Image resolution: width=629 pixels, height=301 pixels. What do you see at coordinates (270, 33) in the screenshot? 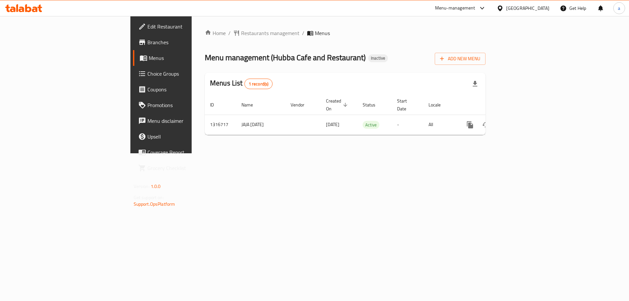
I see `span: Restaurants management` at bounding box center [270, 33].